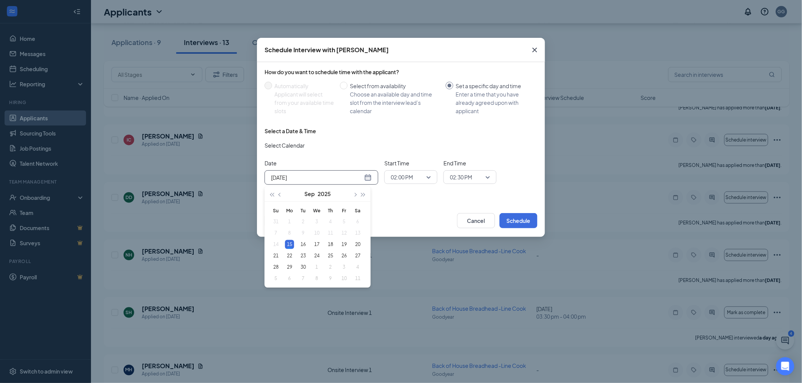 Image resolution: width=802 pixels, height=383 pixels. Describe the element at coordinates (411, 163) in the screenshot. I see `span: Start Time` at that location.